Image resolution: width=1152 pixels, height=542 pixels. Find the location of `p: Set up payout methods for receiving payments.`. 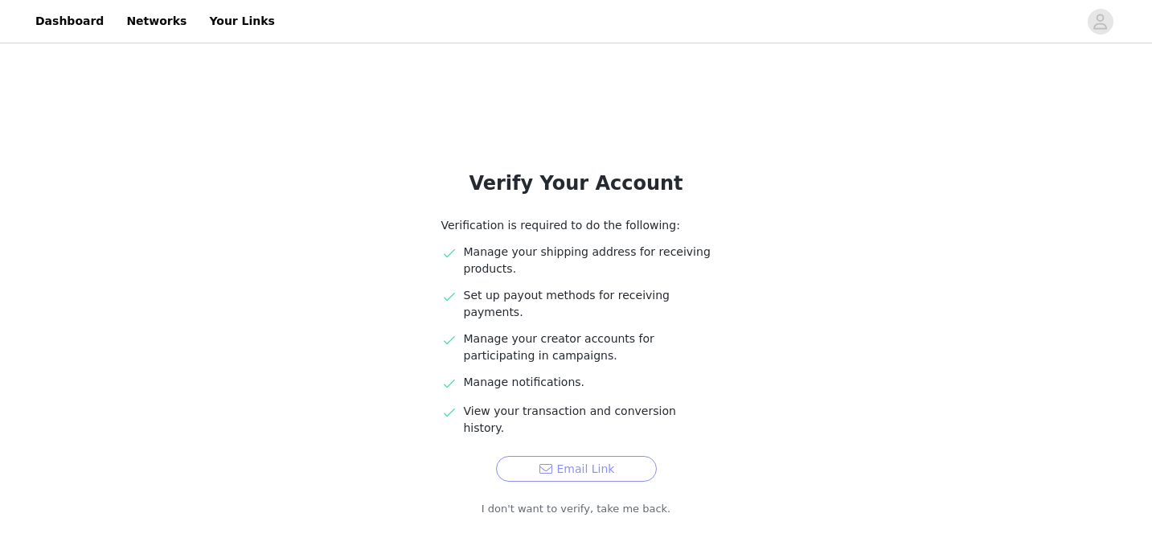

p: Set up payout methods for receiving payments. is located at coordinates (588, 304).